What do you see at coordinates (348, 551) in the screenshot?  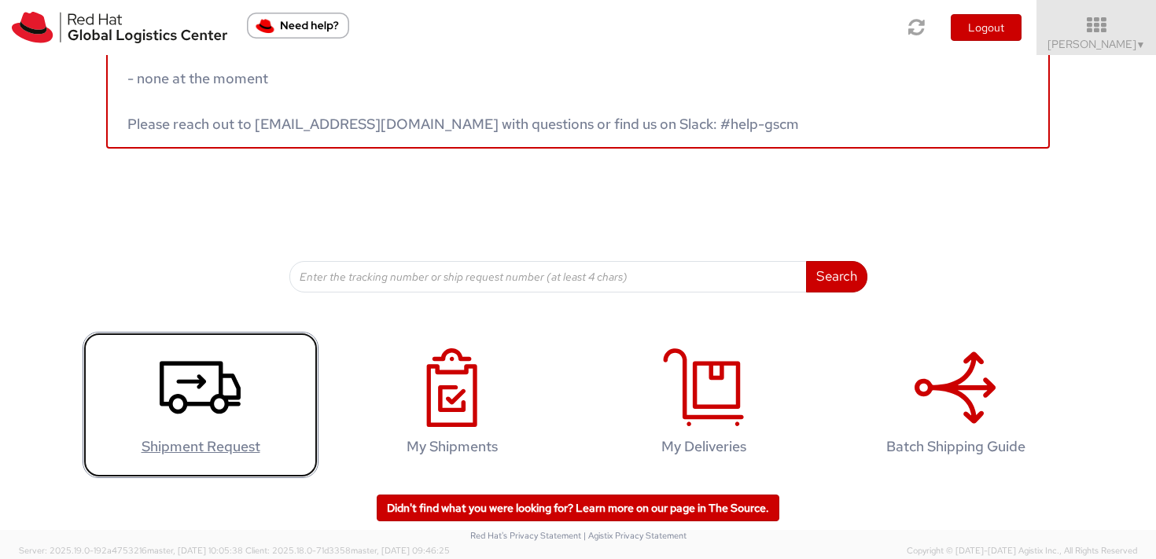 I see `span: Client: 2025.18.0-71d3358` at bounding box center [348, 551].